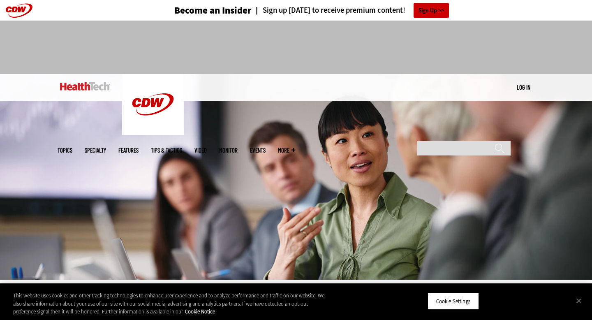 This screenshot has height=320, width=592. What do you see at coordinates (213, 10) in the screenshot?
I see `h3: Become an Insider` at bounding box center [213, 10].